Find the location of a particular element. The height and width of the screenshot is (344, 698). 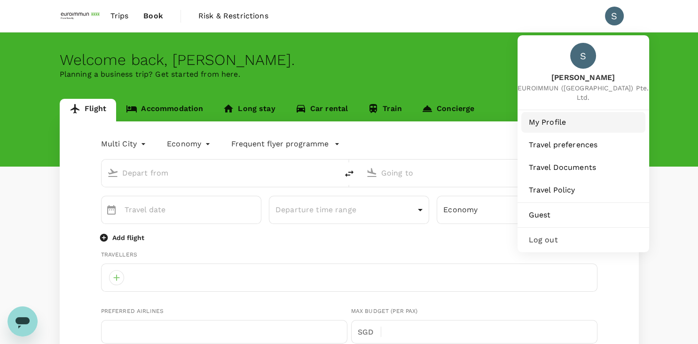

p: SGD is located at coordinates (369, 332).